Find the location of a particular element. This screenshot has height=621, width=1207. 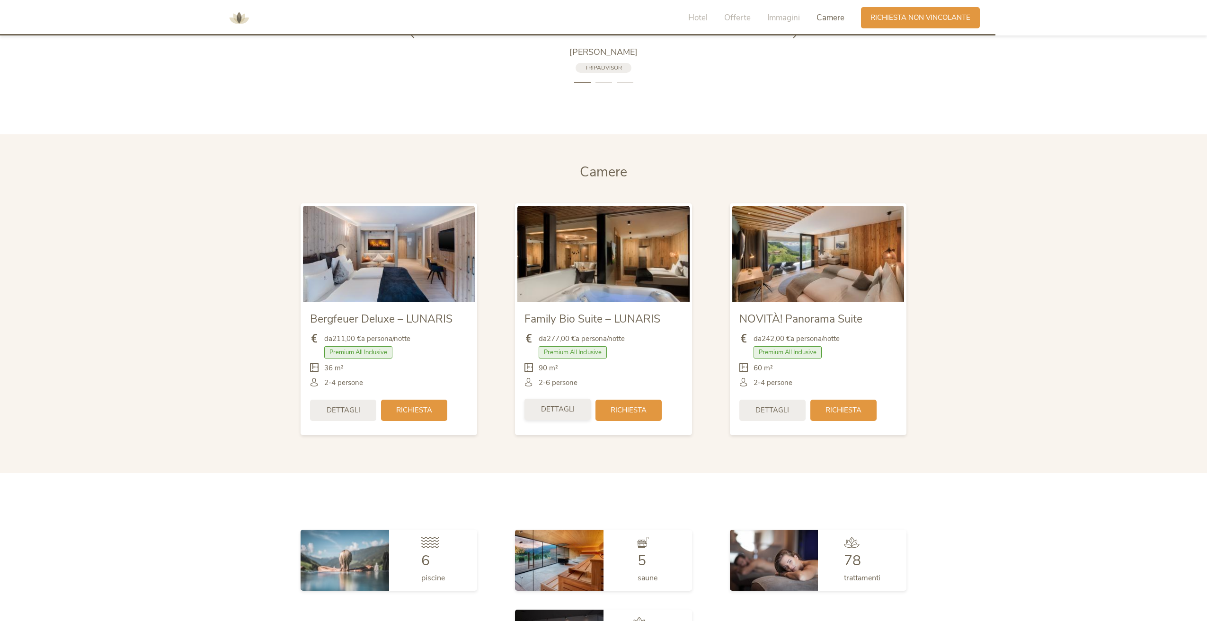

span: 60 m² is located at coordinates (763, 368).